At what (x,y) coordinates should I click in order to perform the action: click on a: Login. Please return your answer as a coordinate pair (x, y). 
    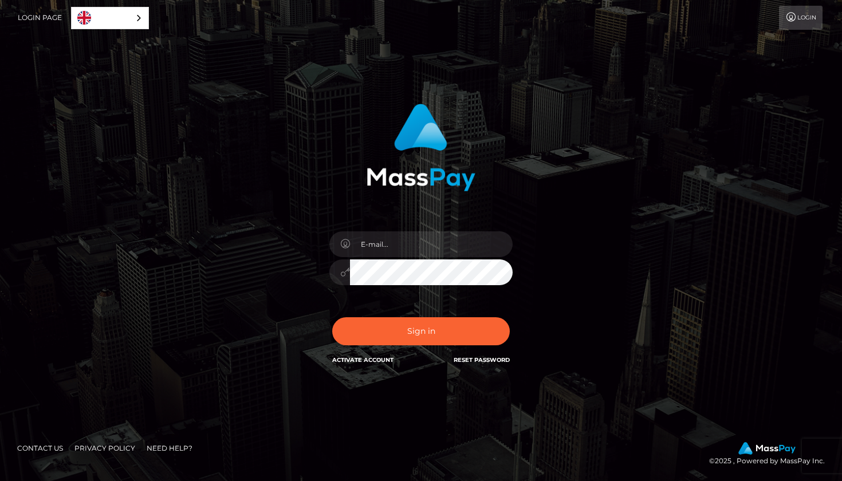
    Looking at the image, I should click on (801, 18).